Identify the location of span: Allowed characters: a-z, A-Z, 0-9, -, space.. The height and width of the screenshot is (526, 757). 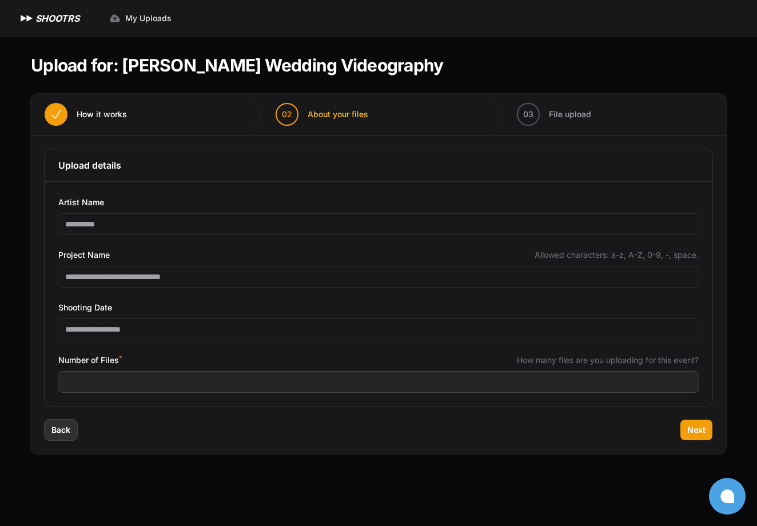
(616, 255).